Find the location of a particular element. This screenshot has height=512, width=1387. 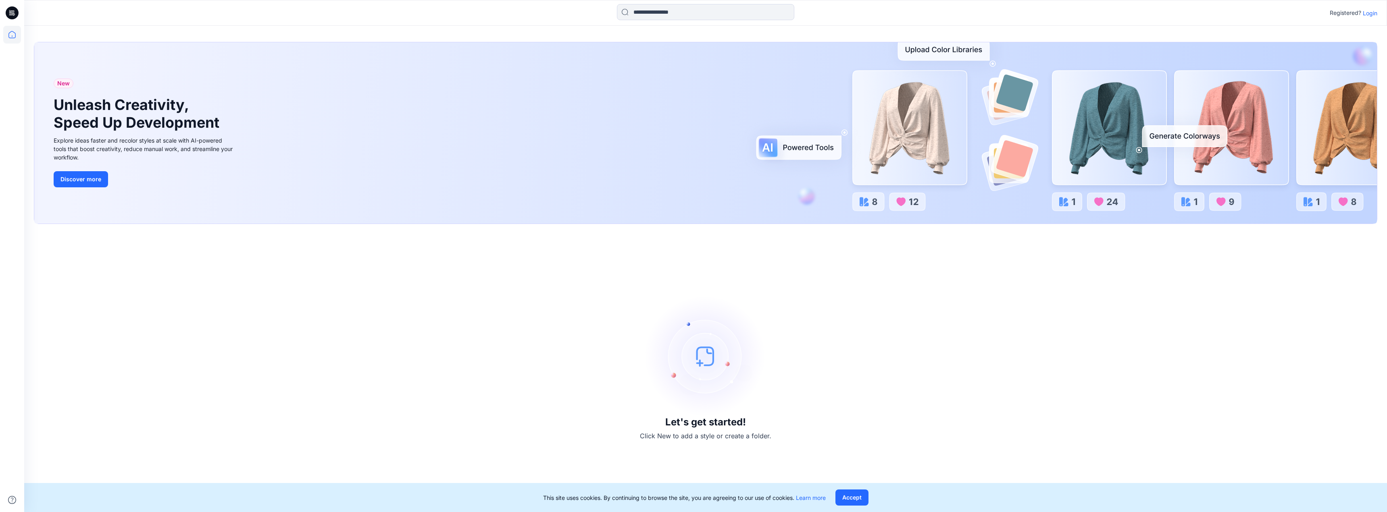

p: Click New to add a style or create a folder. is located at coordinates (706, 436).